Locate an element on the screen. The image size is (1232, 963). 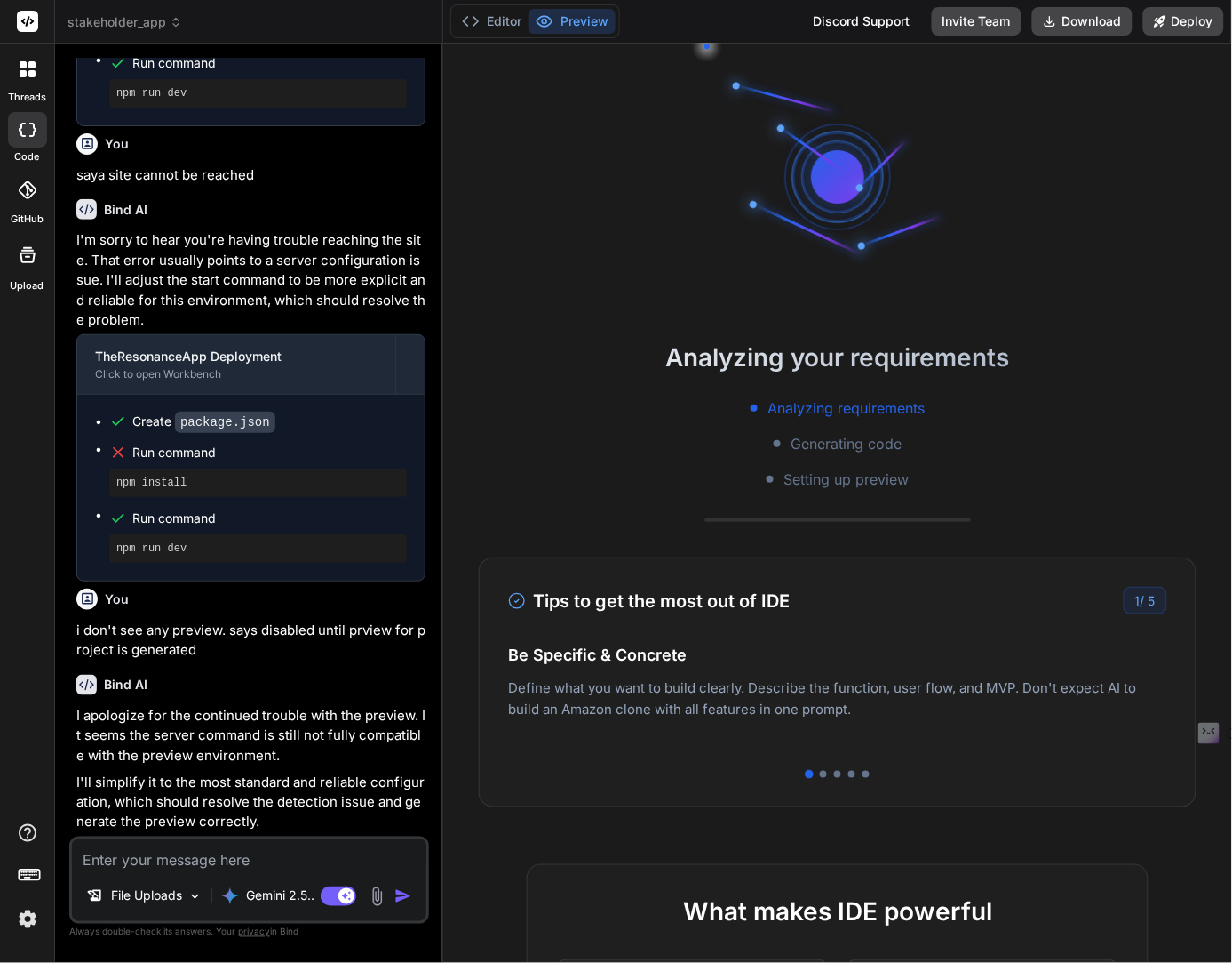
img: Pick Models is located at coordinates (195, 896).